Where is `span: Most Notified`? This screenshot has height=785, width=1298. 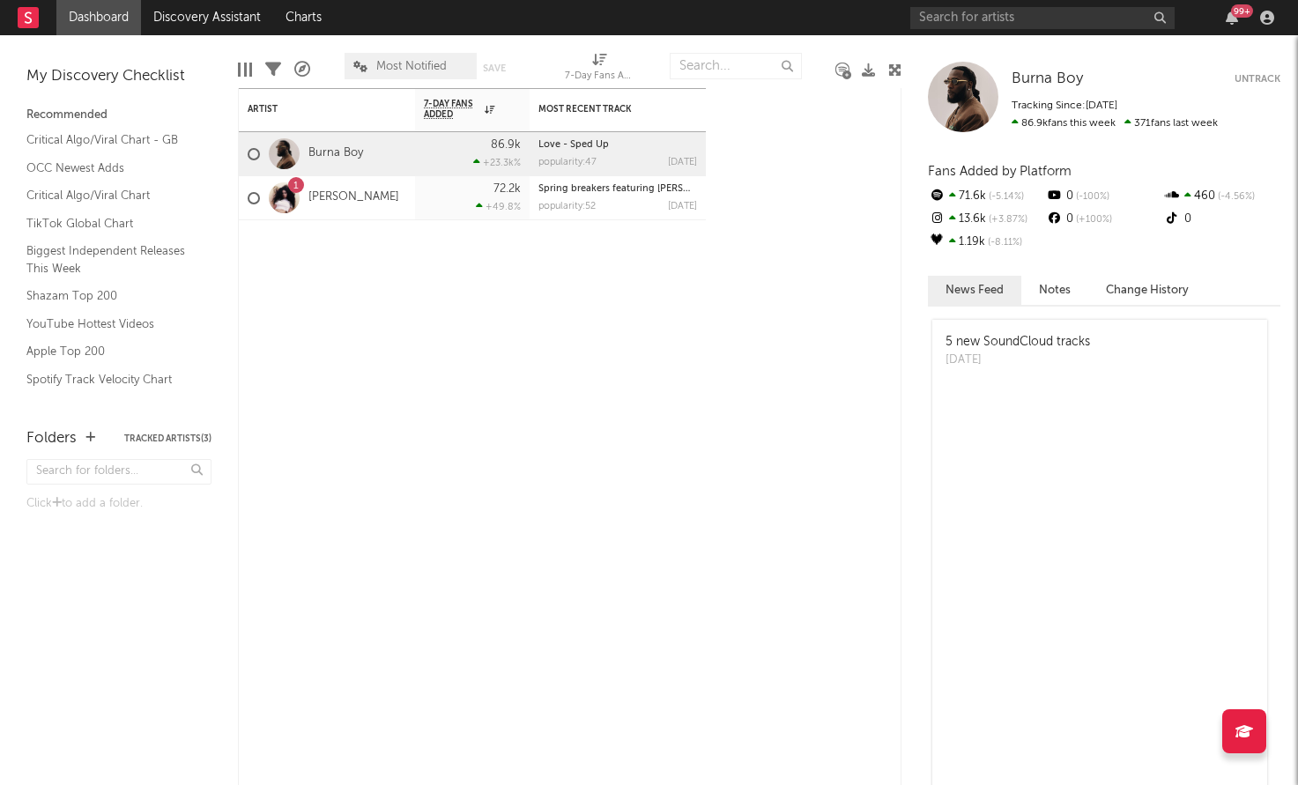
span: Most Notified is located at coordinates (411, 66).